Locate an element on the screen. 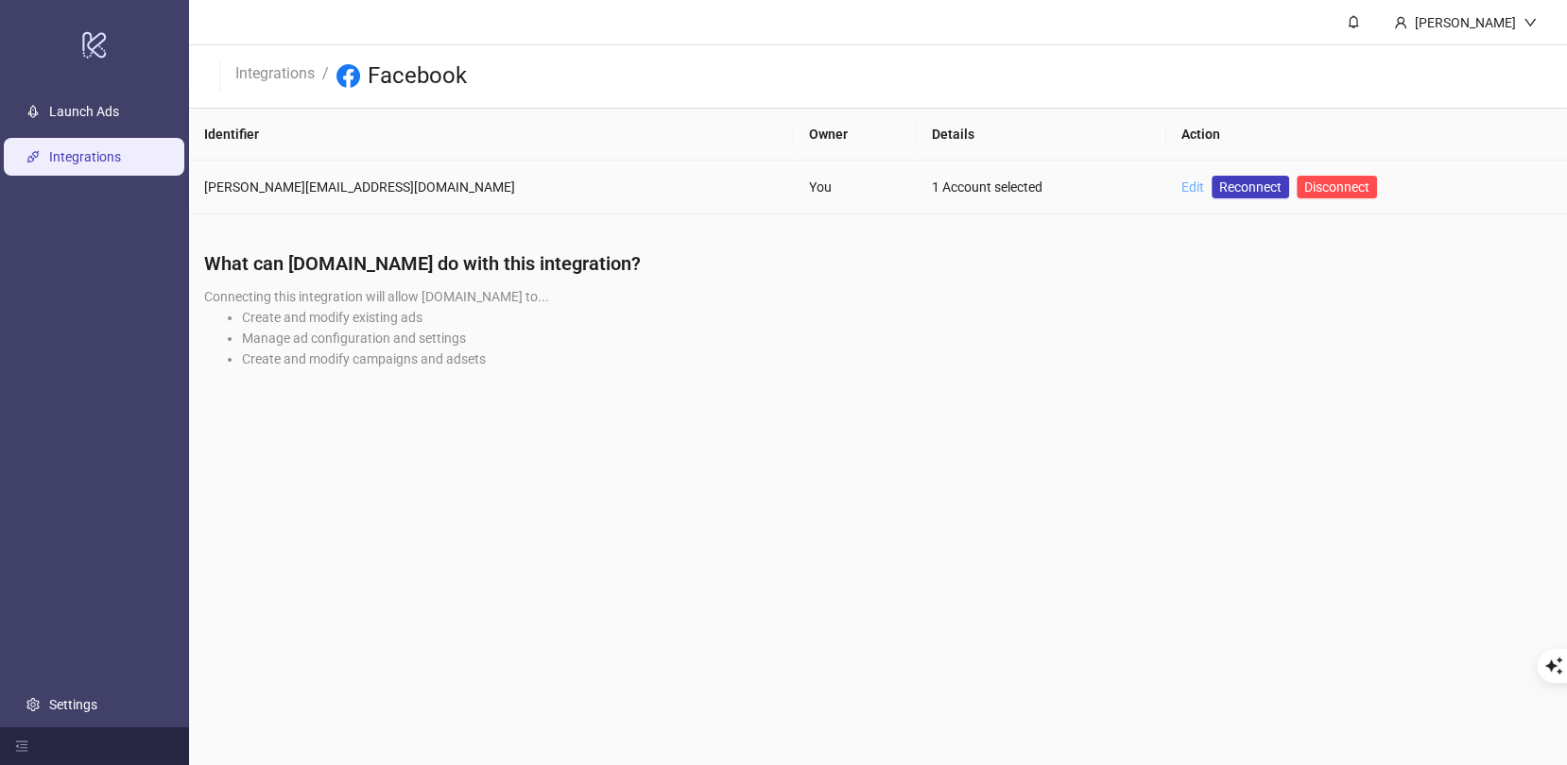 This screenshot has height=765, width=1567. span: user is located at coordinates (1400, 23).